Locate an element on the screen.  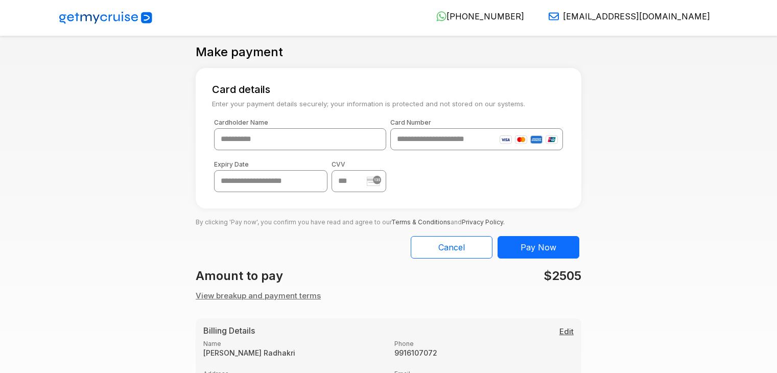
img: Email is located at coordinates (554, 16).